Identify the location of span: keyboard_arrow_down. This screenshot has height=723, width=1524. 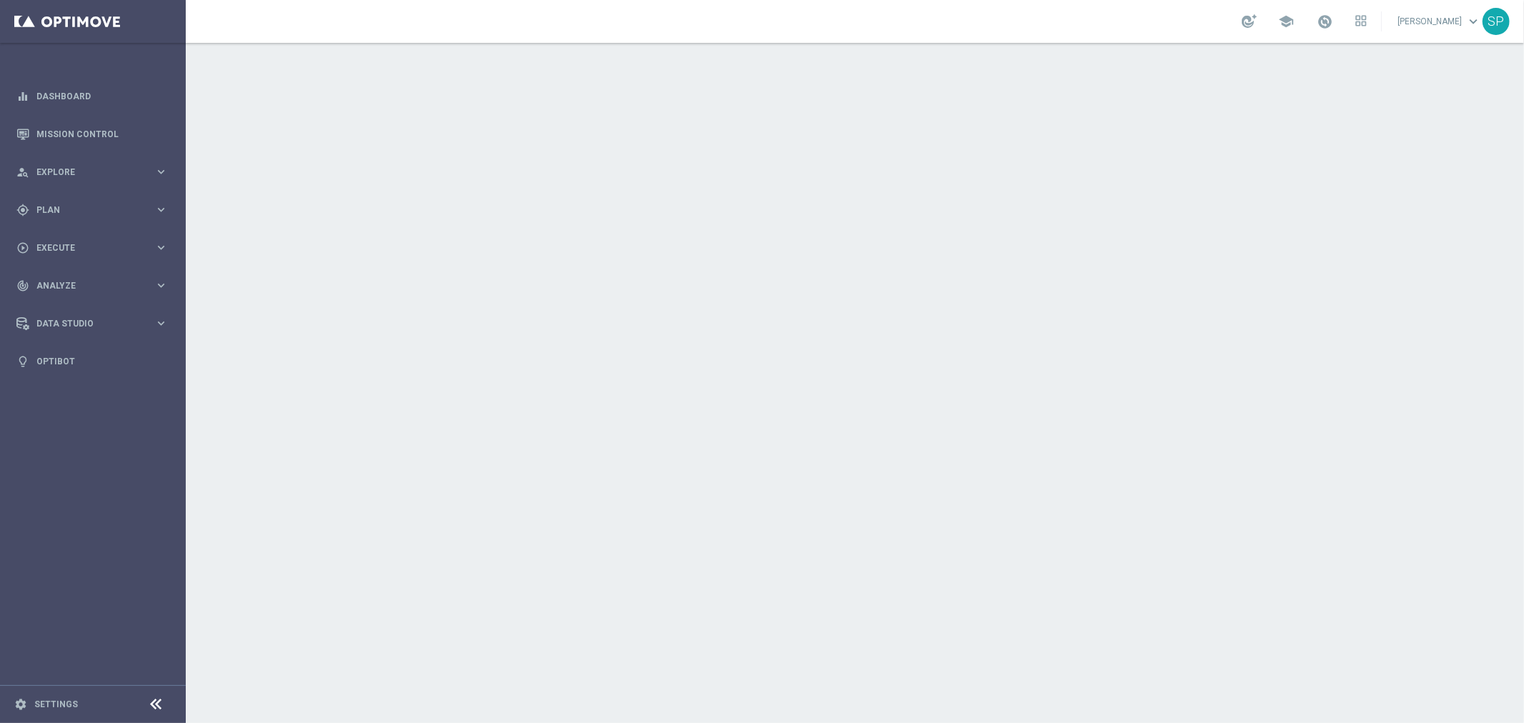
(1473, 21).